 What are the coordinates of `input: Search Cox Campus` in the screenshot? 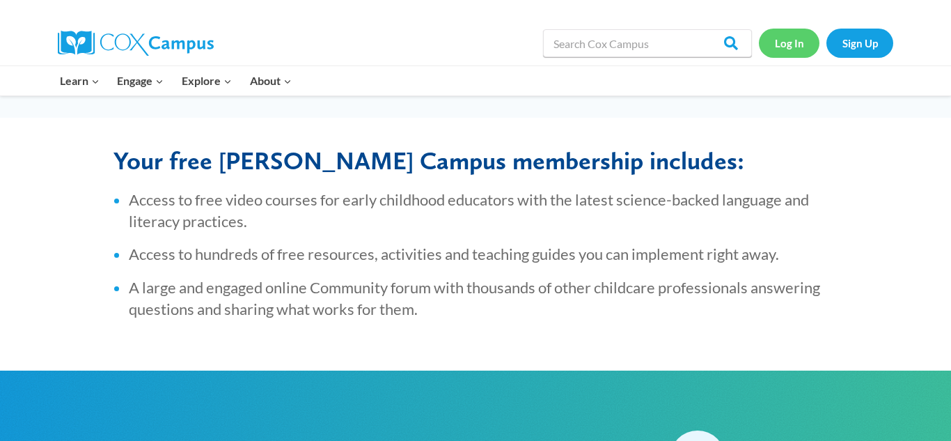 It's located at (647, 43).